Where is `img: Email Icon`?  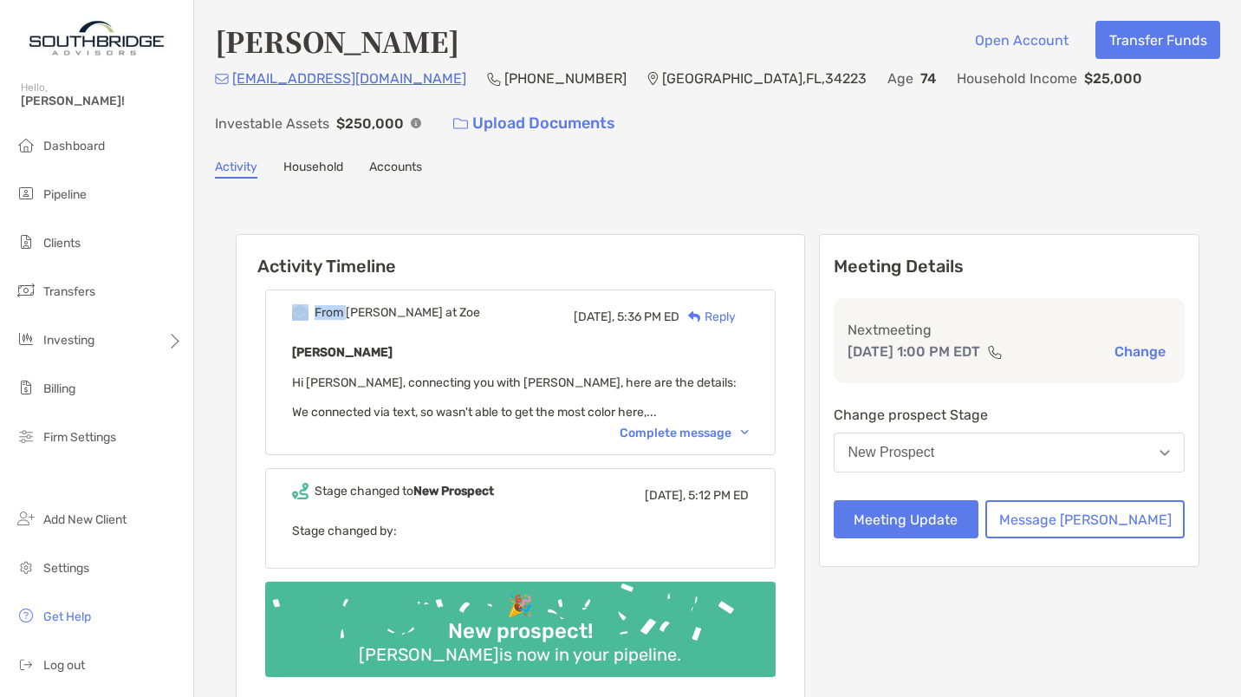 img: Email Icon is located at coordinates (222, 79).